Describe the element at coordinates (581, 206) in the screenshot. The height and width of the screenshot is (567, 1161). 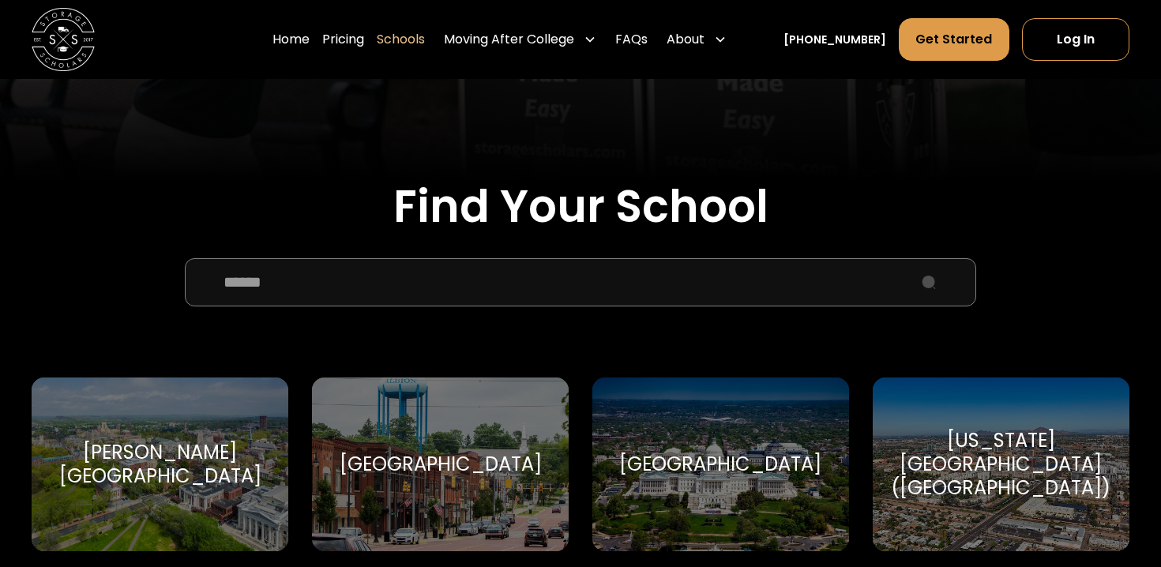
I see `h2: Find Your School` at that location.